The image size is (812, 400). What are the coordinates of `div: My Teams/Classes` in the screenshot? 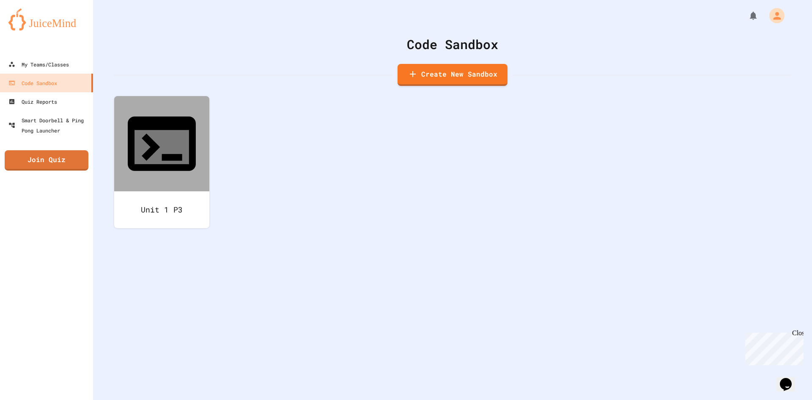 It's located at (38, 64).